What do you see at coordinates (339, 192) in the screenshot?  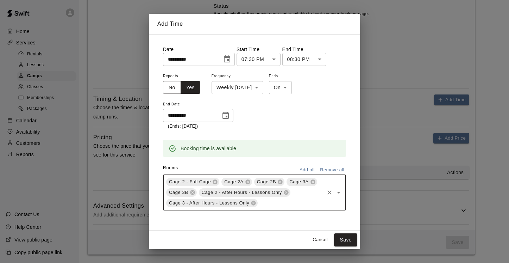 I see `button: Open` at bounding box center [339, 192].